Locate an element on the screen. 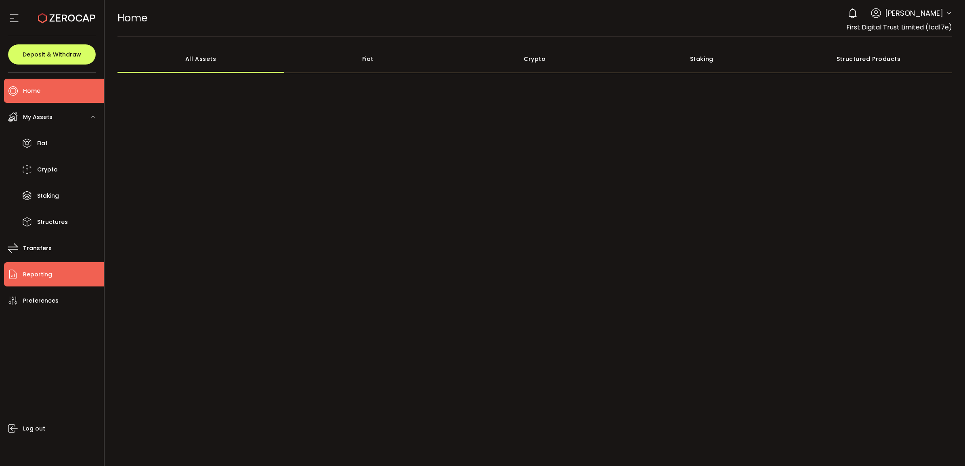 The width and height of the screenshot is (965, 466). span: Transfers is located at coordinates (37, 248).